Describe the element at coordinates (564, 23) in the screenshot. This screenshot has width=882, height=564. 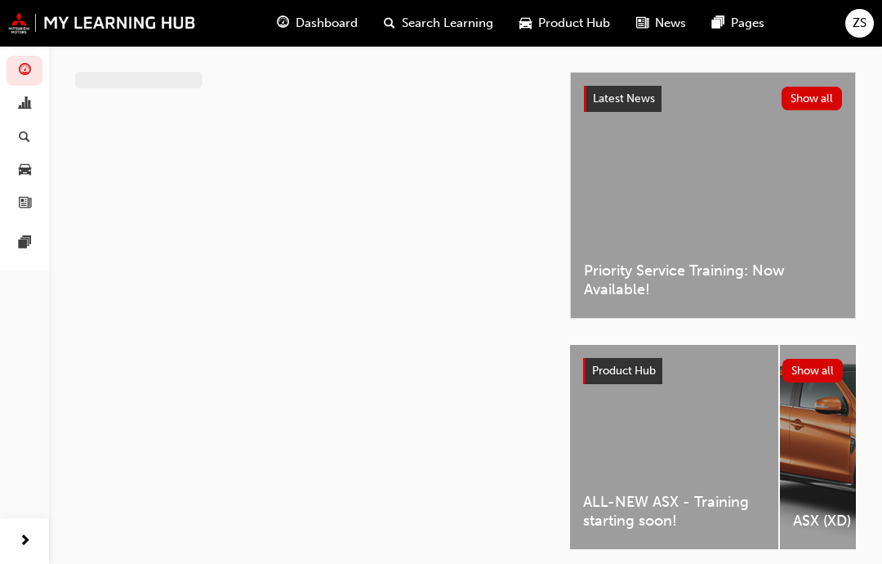
I see `a: car-iconProduct Hub` at that location.